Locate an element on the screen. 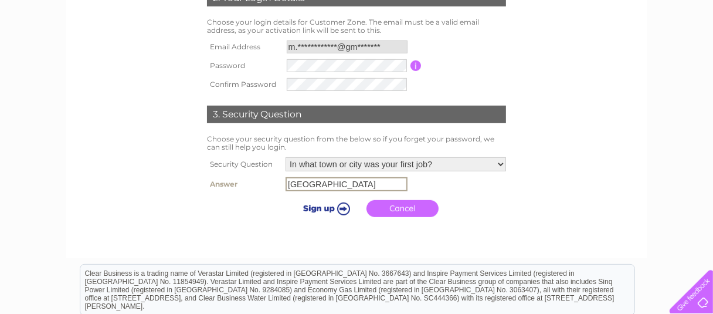 Image resolution: width=713 pixels, height=314 pixels. a: Energy is located at coordinates (591, 54).